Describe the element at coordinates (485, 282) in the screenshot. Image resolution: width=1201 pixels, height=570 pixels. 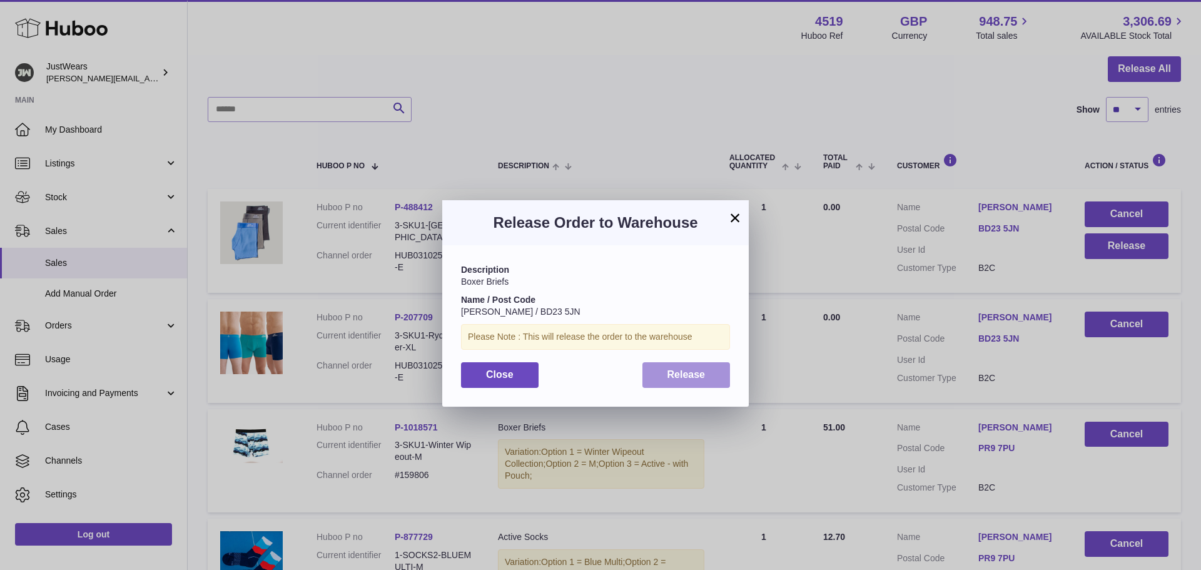
I see `span: Boxer Briefs` at that location.